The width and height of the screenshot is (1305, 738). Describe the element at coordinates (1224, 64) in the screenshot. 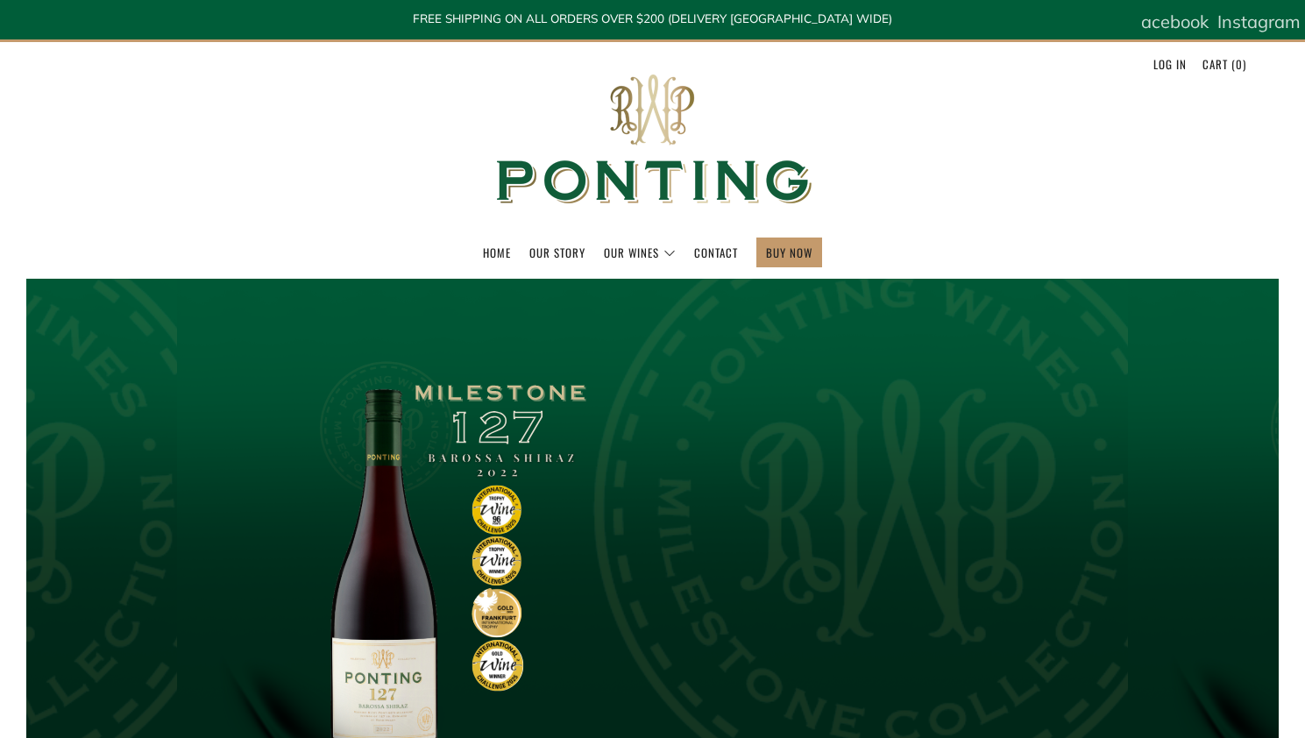

I see `a: Cart (0)` at that location.